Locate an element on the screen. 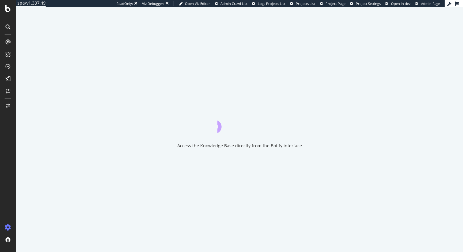  a: Project Settings is located at coordinates (365, 4).